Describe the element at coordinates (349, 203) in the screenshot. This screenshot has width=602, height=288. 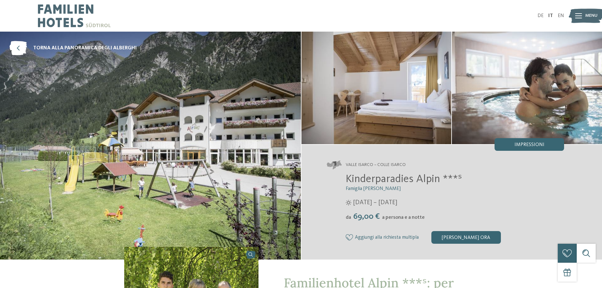
I see `i: Orari d'apertura estate` at that location.